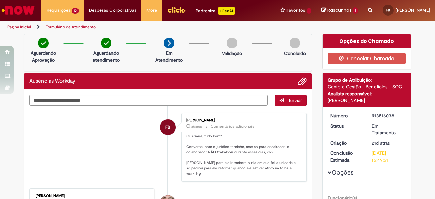  Describe the element at coordinates (232, 126) in the screenshot. I see `small: Comentários adicionais` at that location.